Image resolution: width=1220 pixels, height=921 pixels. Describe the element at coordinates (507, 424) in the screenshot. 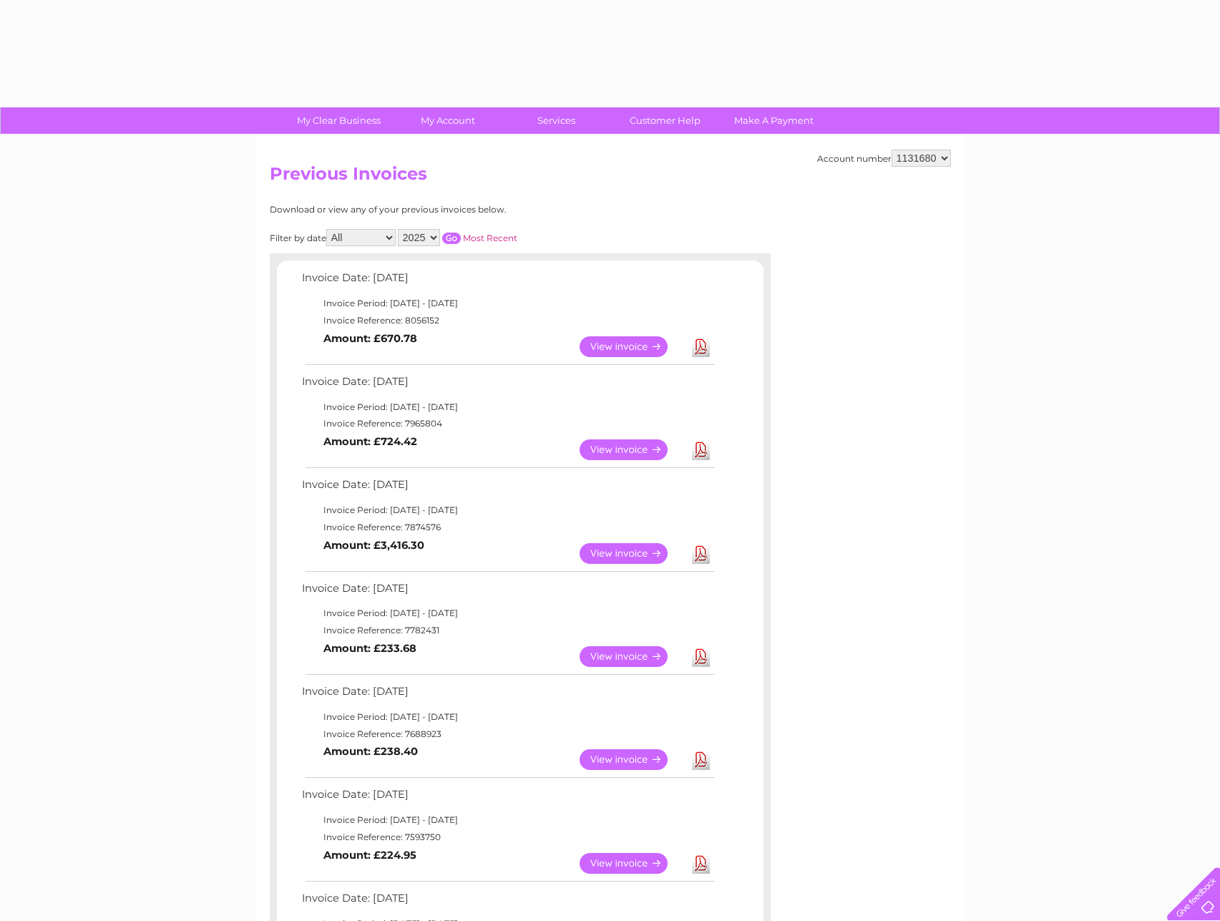

I see `td: Invoice Reference: 7965804` at that location.